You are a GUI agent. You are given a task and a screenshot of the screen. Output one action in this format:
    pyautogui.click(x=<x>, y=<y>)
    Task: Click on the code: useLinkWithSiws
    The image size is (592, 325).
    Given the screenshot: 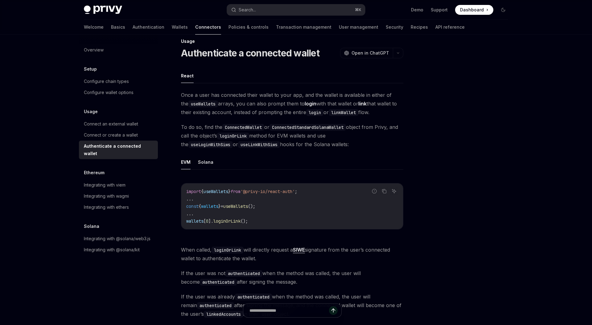 What is the action you would take?
    pyautogui.click(x=259, y=145)
    